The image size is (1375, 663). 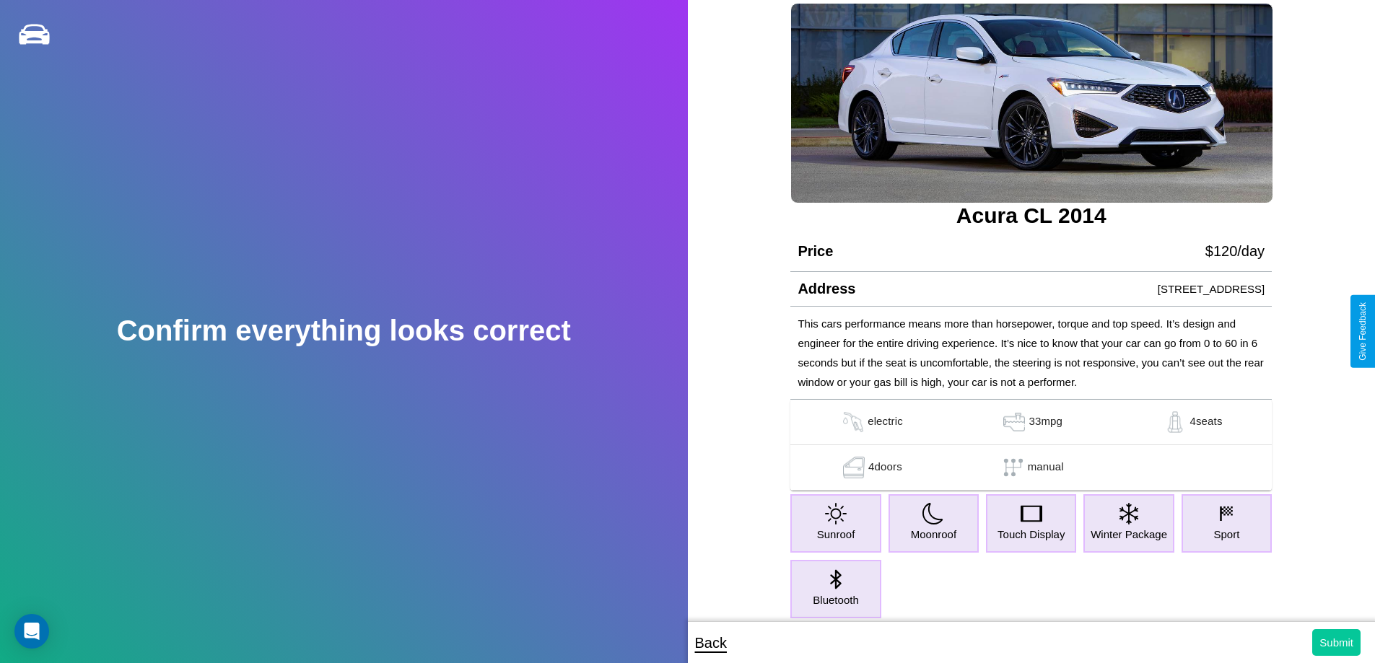 What do you see at coordinates (885, 422) in the screenshot?
I see `p: electric` at bounding box center [885, 422].